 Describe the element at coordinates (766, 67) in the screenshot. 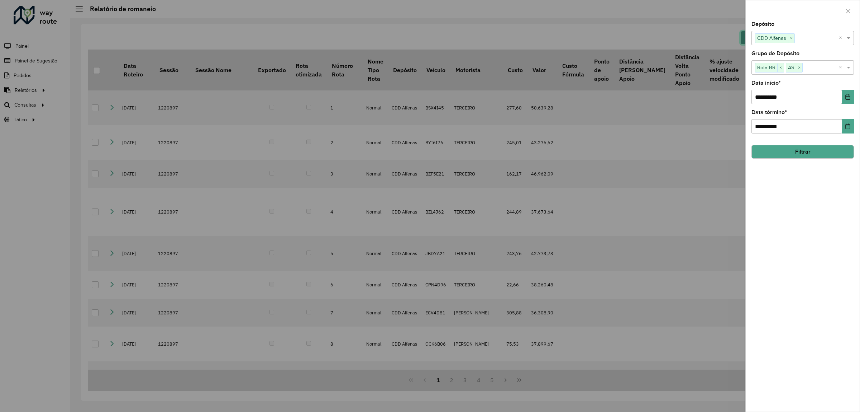

I see `span: Rota BR` at that location.